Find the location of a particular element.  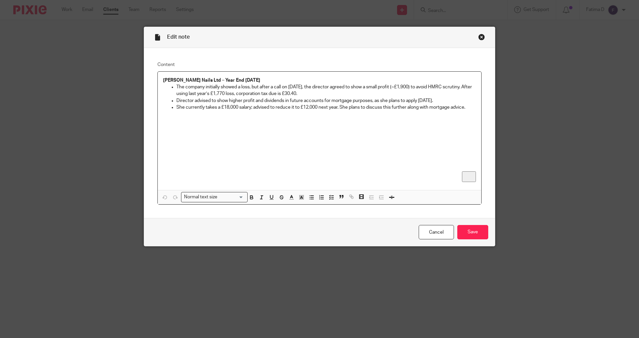

span: Normal text size is located at coordinates (201, 197).